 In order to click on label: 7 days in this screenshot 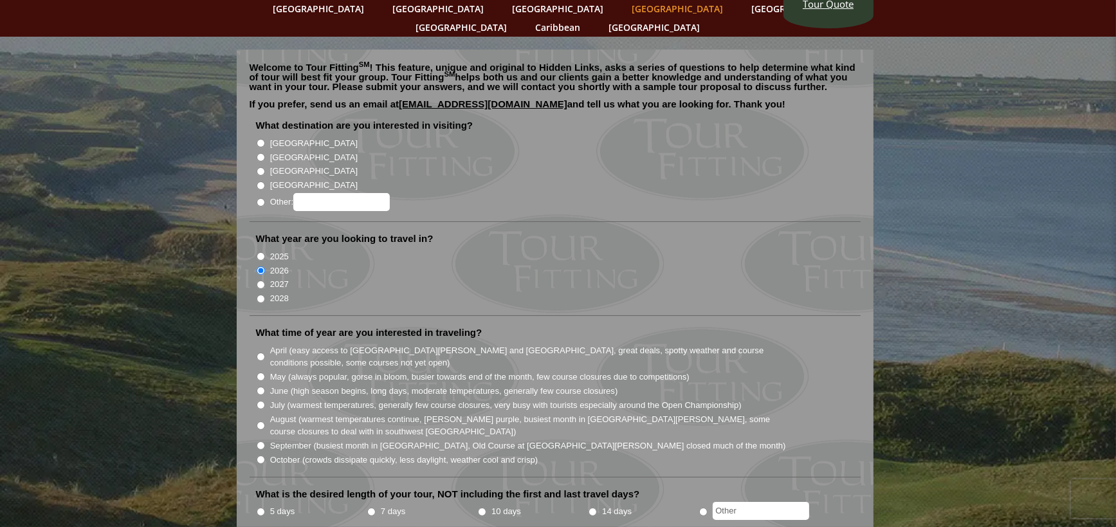, I will do `click(393, 511)`.